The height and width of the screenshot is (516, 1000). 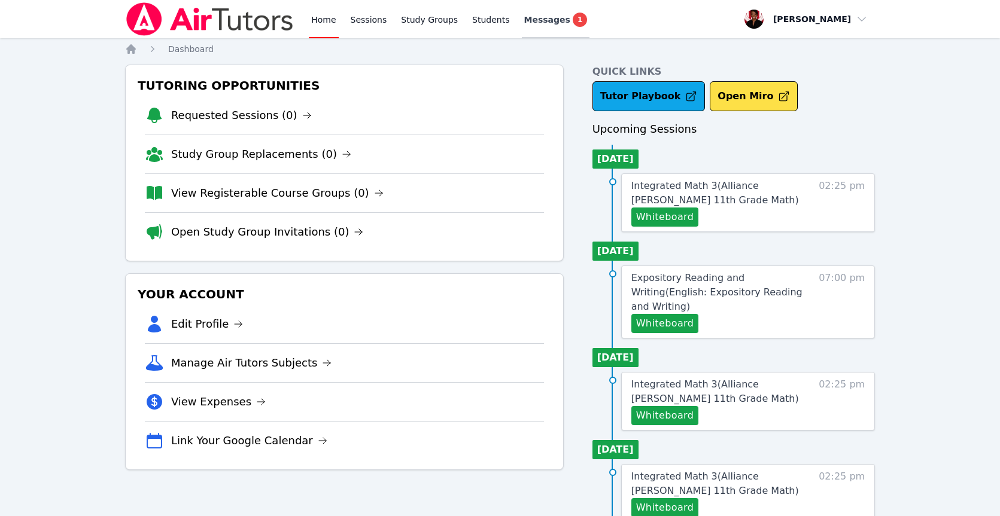 I want to click on a: Study Group Replacements (0), so click(x=261, y=154).